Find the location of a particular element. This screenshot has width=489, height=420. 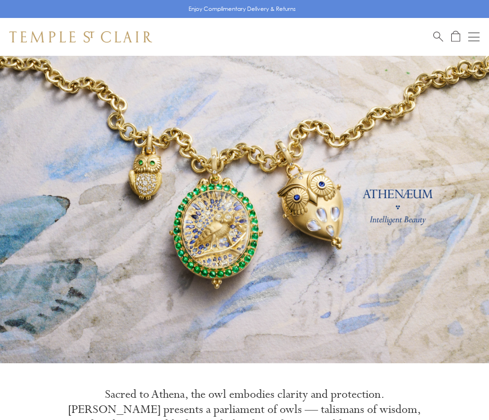

button: Open navigation is located at coordinates (474, 37).